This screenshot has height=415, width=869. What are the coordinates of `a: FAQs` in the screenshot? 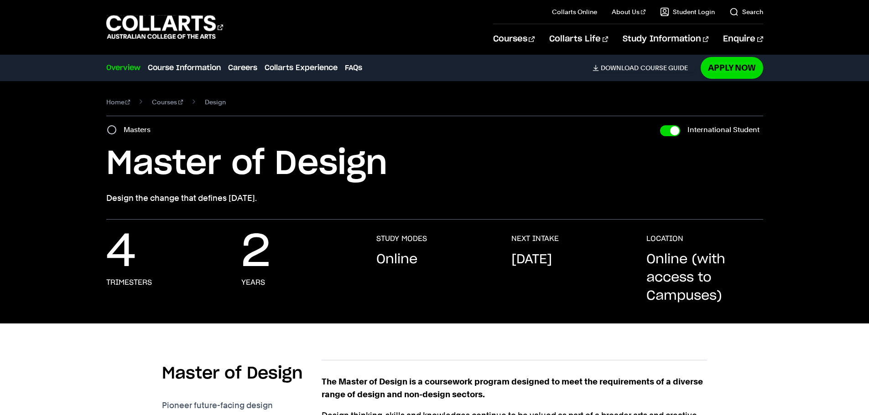 It's located at (353, 68).